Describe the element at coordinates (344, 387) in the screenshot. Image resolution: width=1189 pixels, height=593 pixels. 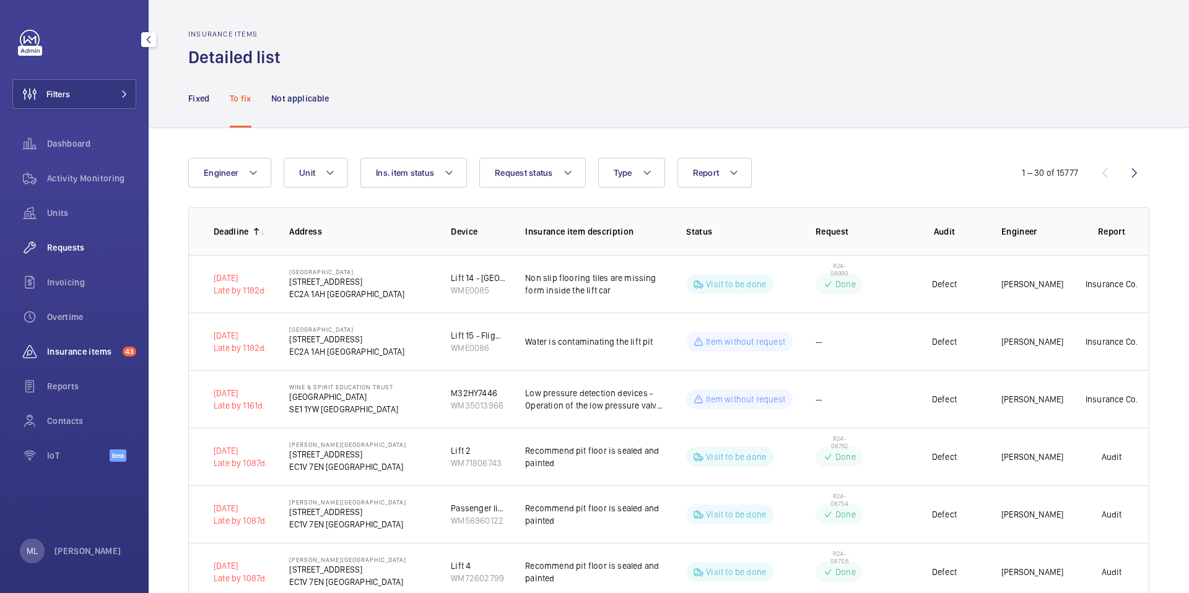
I see `p: Wine & Spirit Education Trust` at that location.